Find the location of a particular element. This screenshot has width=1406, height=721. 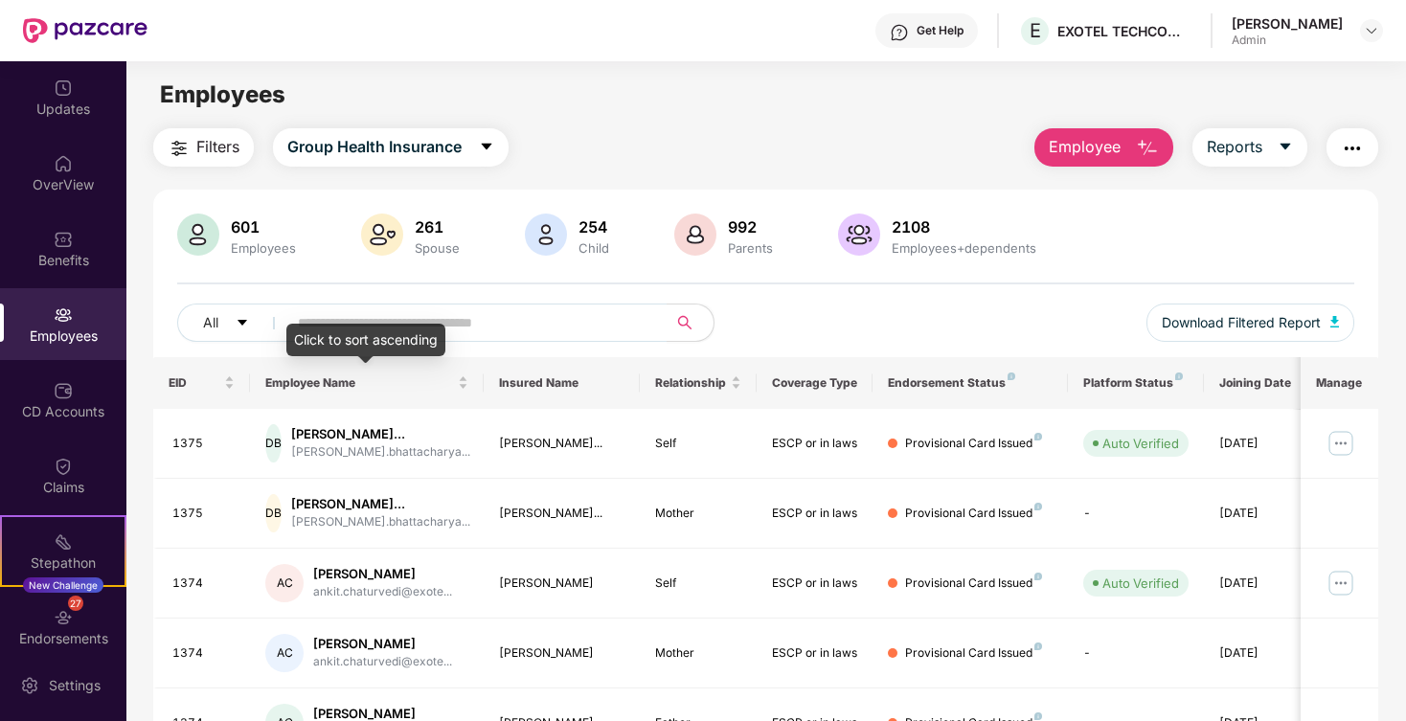

div: Parents is located at coordinates (750, 248).